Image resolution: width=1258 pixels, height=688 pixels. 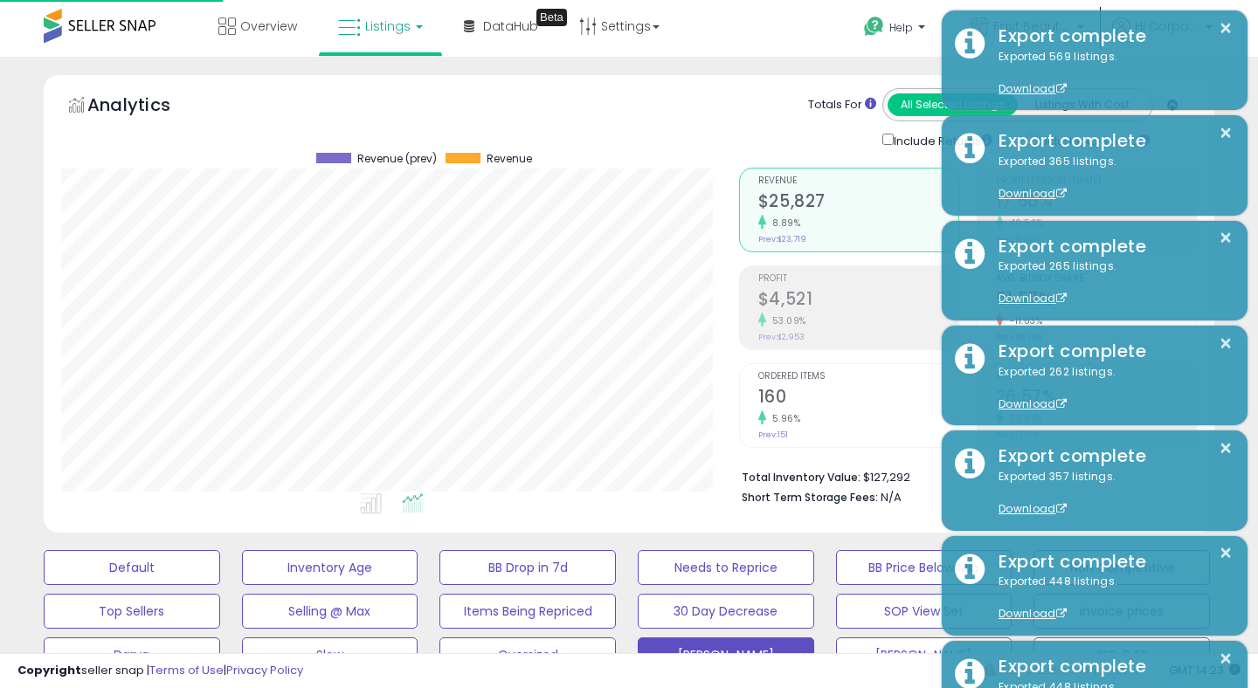 What do you see at coordinates (330, 611) in the screenshot?
I see `button: Selling @ Max` at bounding box center [330, 611].